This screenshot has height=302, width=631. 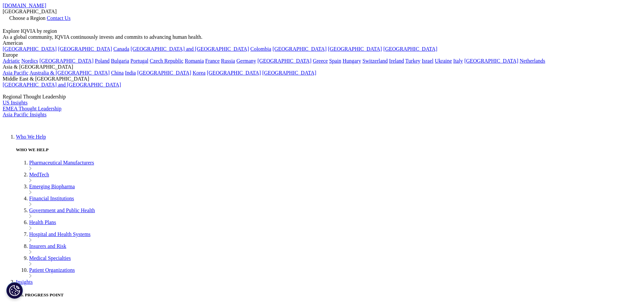 I want to click on a: Czech Republic, so click(x=166, y=61).